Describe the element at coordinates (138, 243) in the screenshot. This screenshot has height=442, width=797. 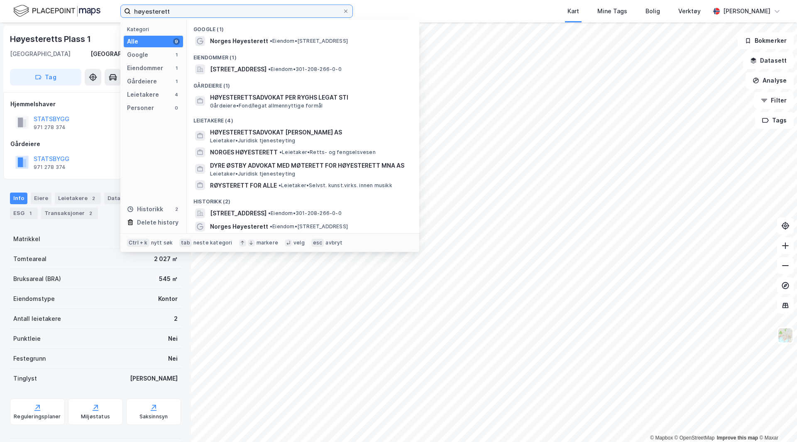
I see `div: Ctrl + k` at that location.